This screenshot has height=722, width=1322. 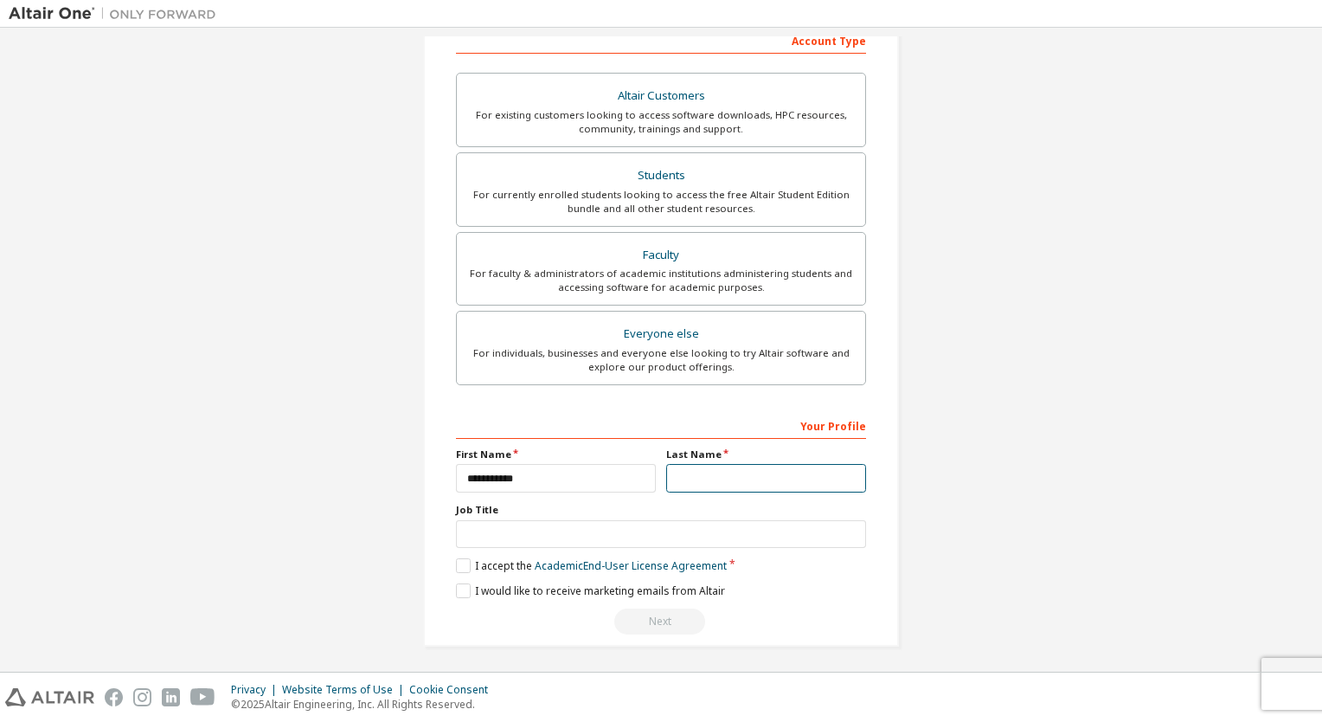 I want to click on div: For existing customers looking to access software downloads, HPC resources, community, trainings ..., so click(x=661, y=122).